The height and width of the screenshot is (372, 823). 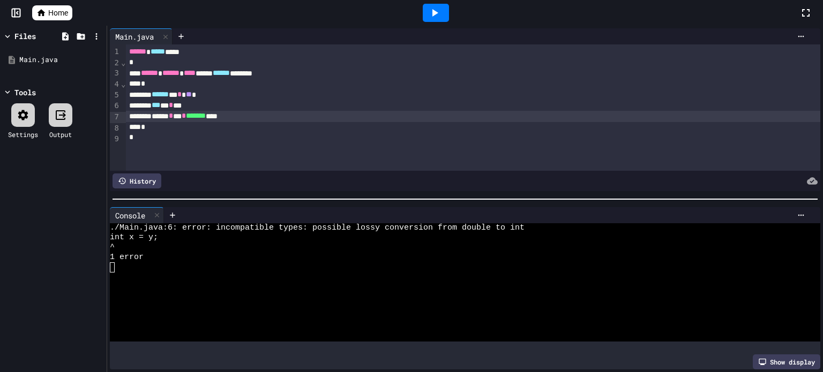 I want to click on div: 1, so click(x=115, y=52).